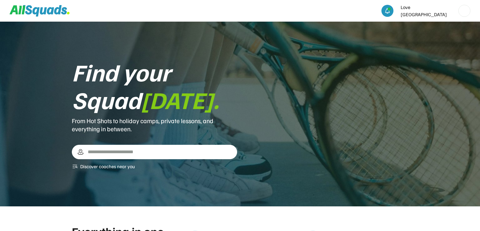 The image size is (480, 231). Describe the element at coordinates (108, 166) in the screenshot. I see `div: Discover coaches near you` at that location.